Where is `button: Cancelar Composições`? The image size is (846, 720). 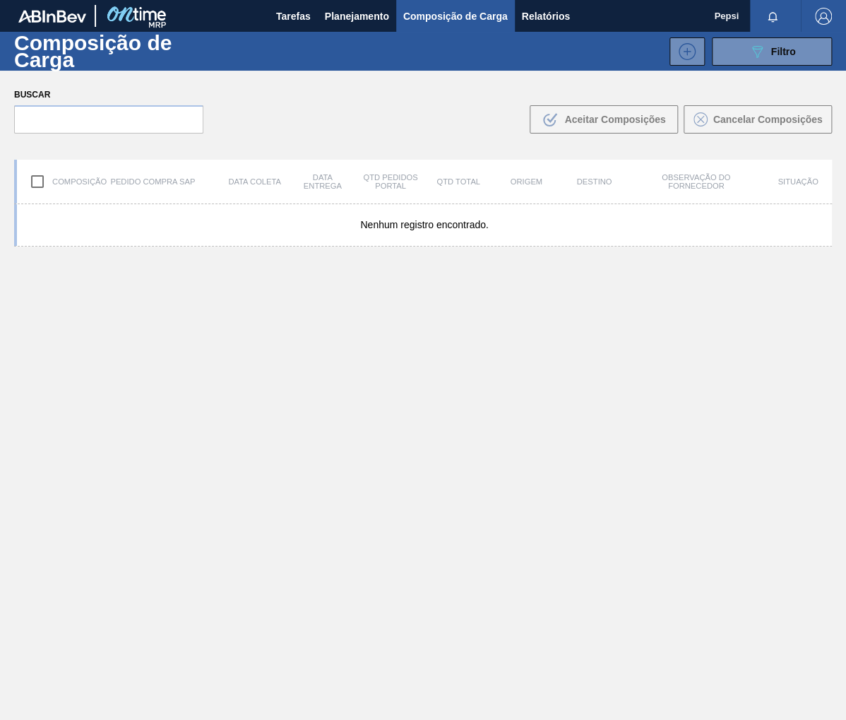
button: Cancelar Composições is located at coordinates (758, 119).